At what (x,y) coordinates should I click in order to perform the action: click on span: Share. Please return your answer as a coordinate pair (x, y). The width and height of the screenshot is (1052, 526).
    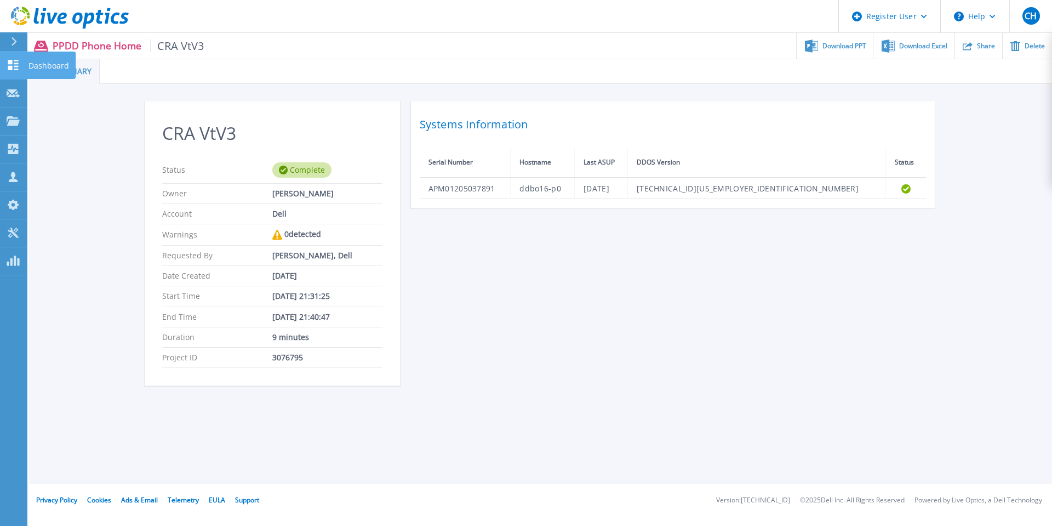
    Looking at the image, I should click on (986, 46).